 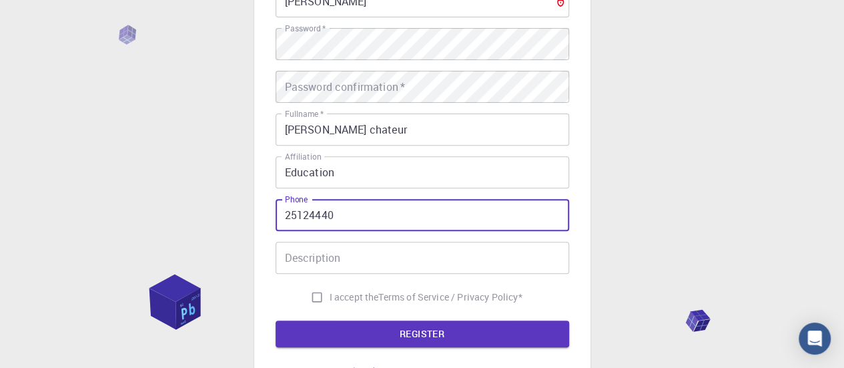 I want to click on button: REGISTER, so click(x=422, y=334).